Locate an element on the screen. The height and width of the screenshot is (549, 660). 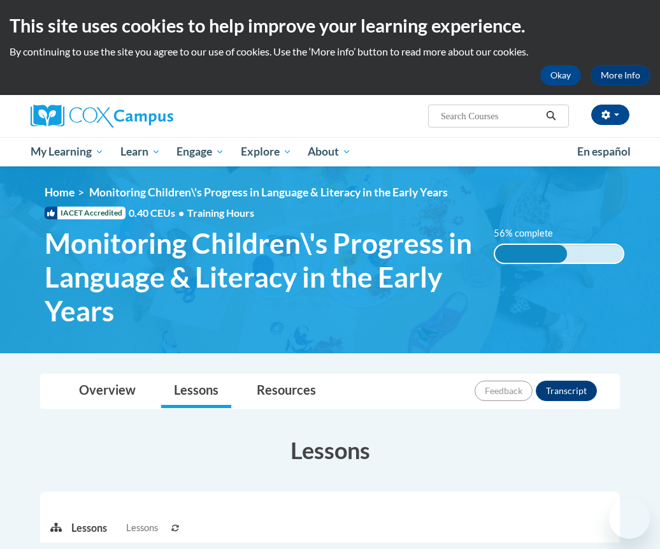
a: Overview is located at coordinates (107, 391).